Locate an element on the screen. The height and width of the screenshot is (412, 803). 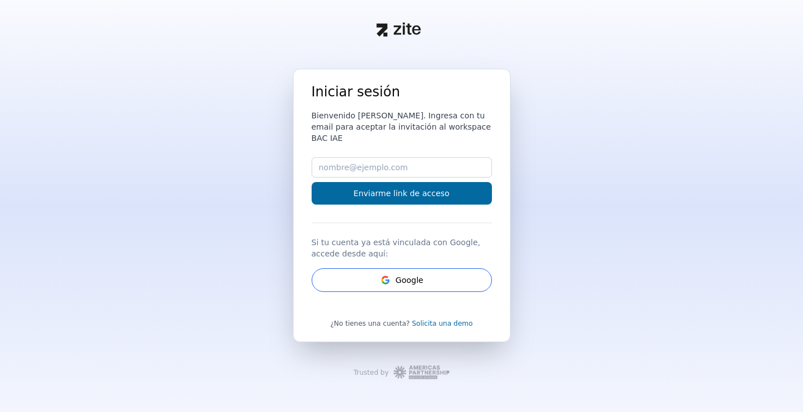
div: Trusted by is located at coordinates (371, 372).